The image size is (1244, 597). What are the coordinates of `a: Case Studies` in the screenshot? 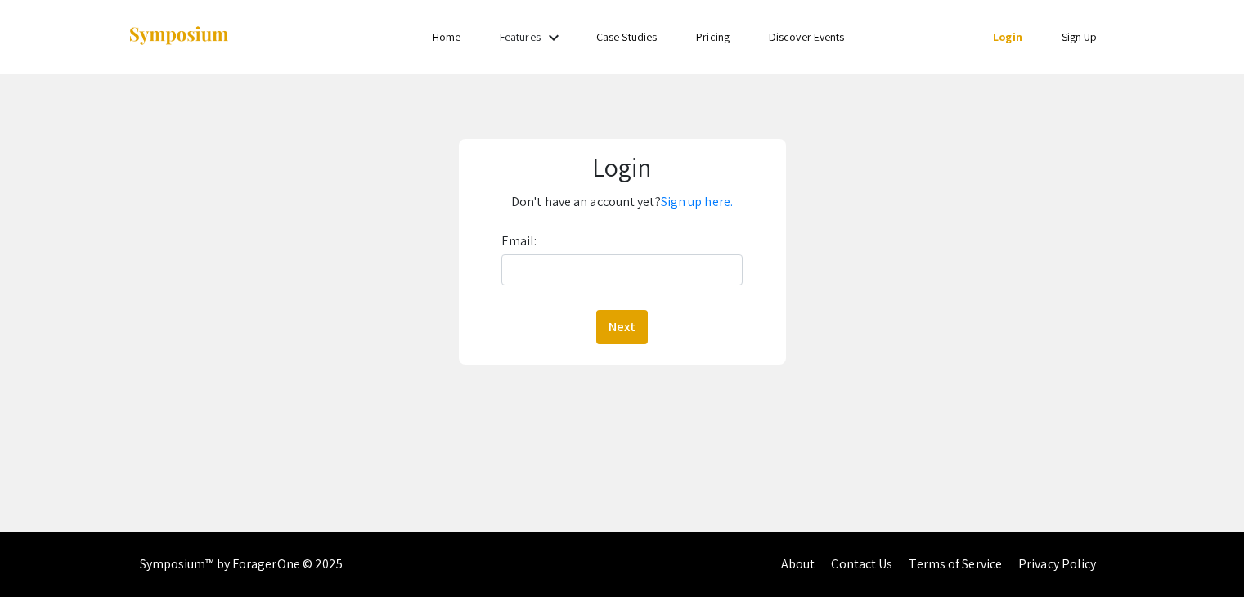 It's located at (626, 37).